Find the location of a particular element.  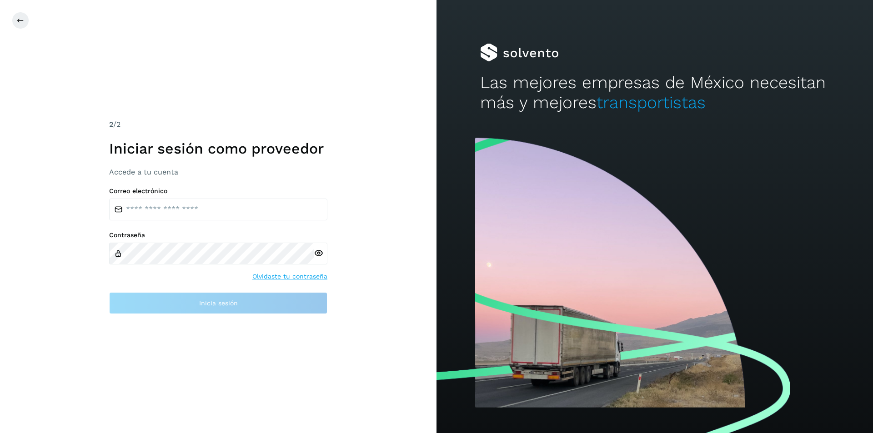

h3: Accede a tu cuenta is located at coordinates (218, 172).